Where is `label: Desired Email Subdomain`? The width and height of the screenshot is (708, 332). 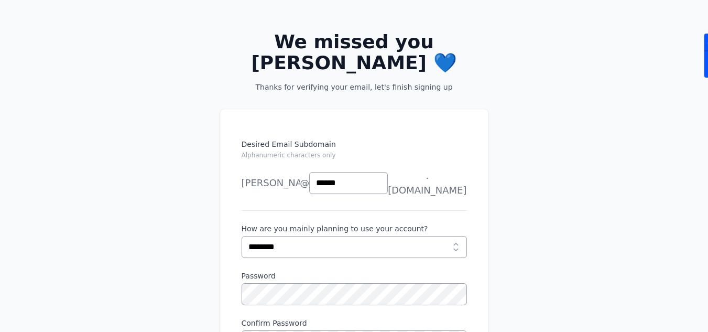
label: Desired Email Subdomain is located at coordinates (354, 153).